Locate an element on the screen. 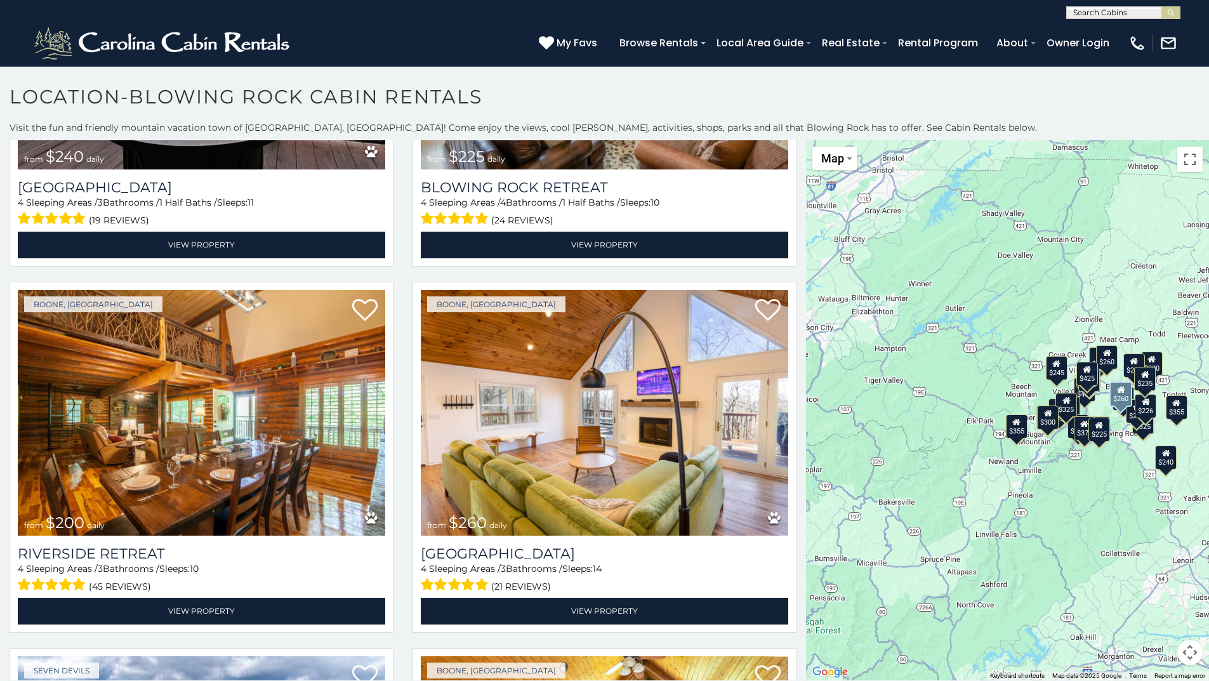 Image resolution: width=1209 pixels, height=681 pixels. span: My Favs is located at coordinates (577, 43).